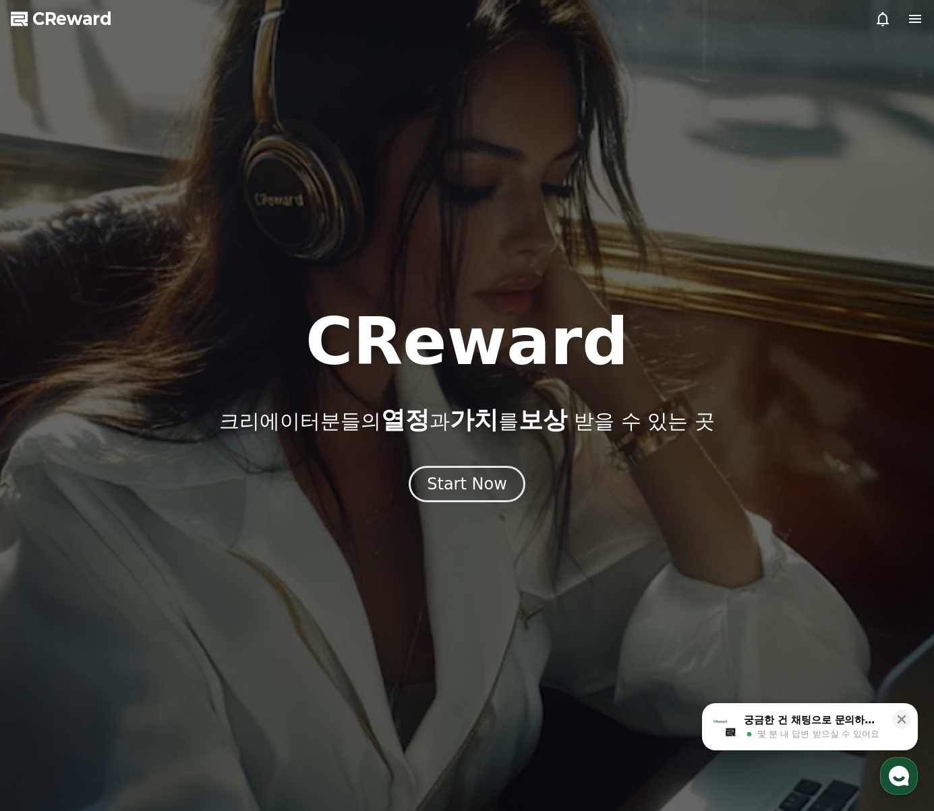  What do you see at coordinates (466, 484) in the screenshot?
I see `div: Start Now` at bounding box center [466, 484].